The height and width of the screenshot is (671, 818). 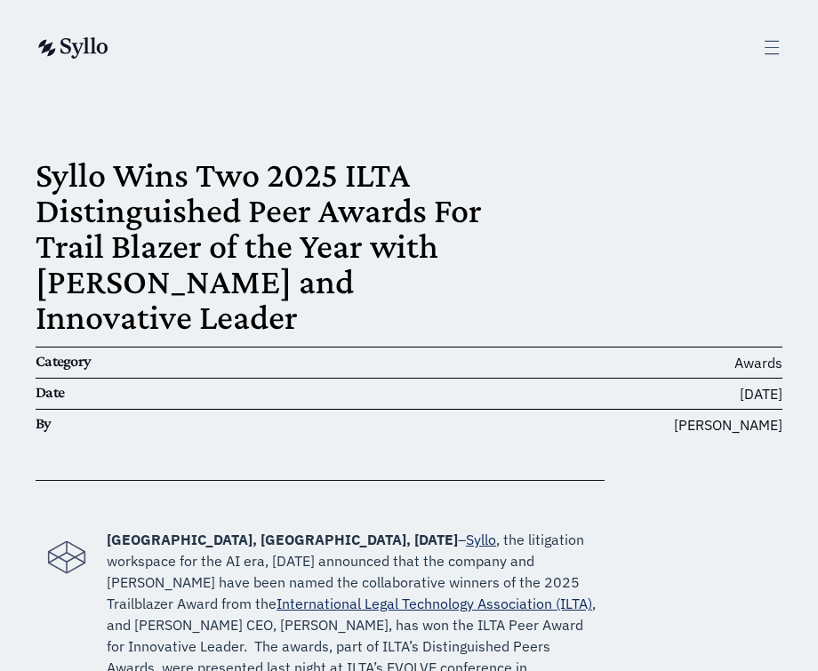 What do you see at coordinates (160, 424) in the screenshot?
I see `h6: By` at bounding box center [160, 424].